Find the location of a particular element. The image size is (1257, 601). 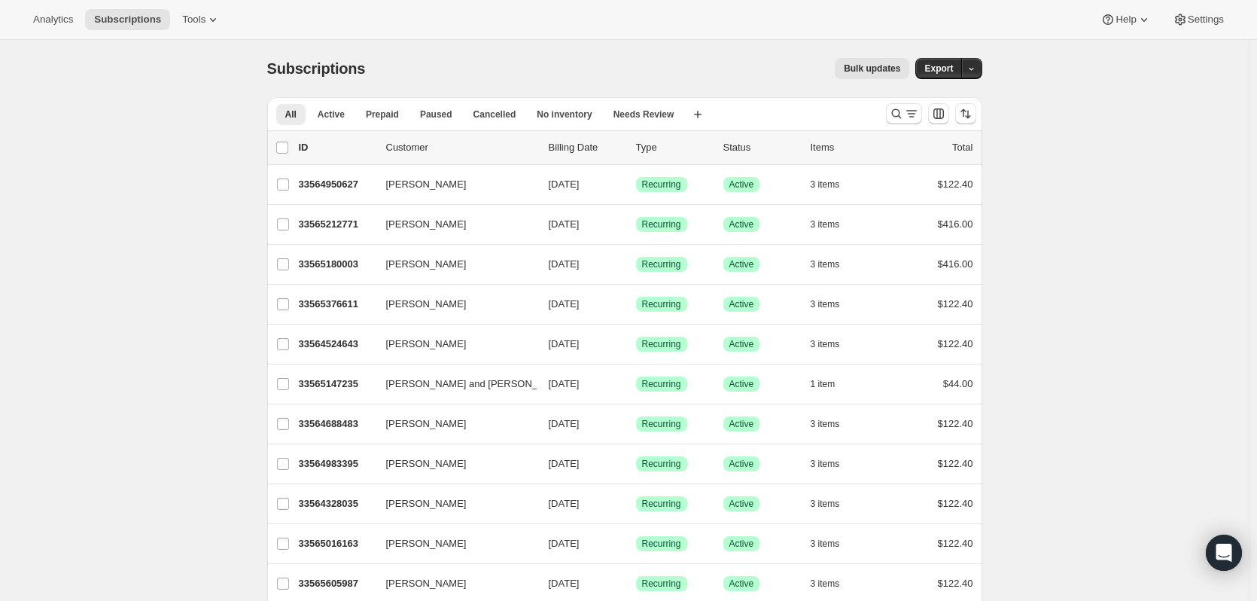

p: 33565376611 is located at coordinates (336, 304).